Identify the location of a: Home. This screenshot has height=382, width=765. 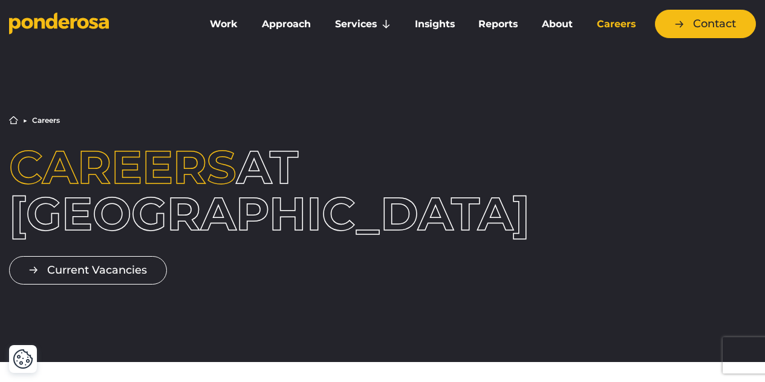
(13, 120).